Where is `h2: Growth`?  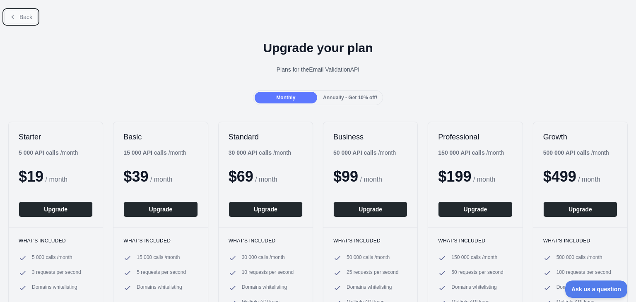 h2: Growth is located at coordinates (580, 137).